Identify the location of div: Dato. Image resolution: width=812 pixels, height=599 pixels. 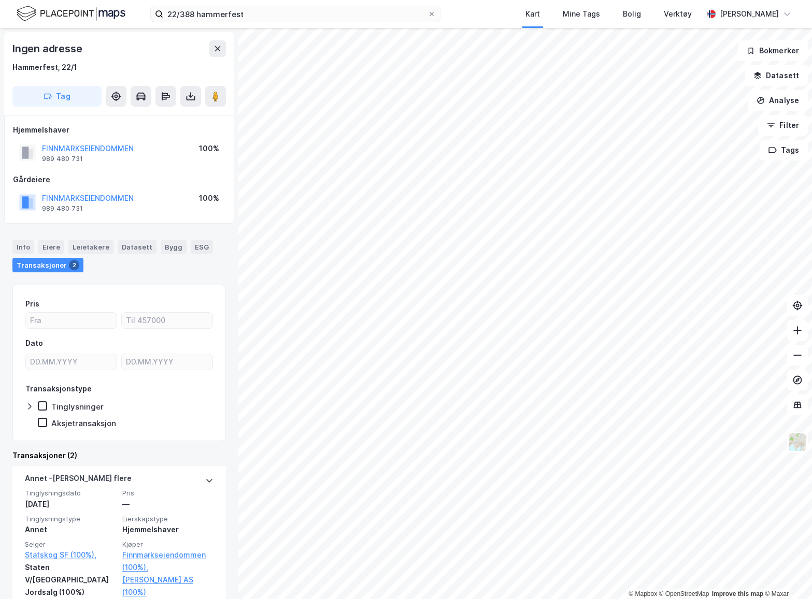
(34, 343).